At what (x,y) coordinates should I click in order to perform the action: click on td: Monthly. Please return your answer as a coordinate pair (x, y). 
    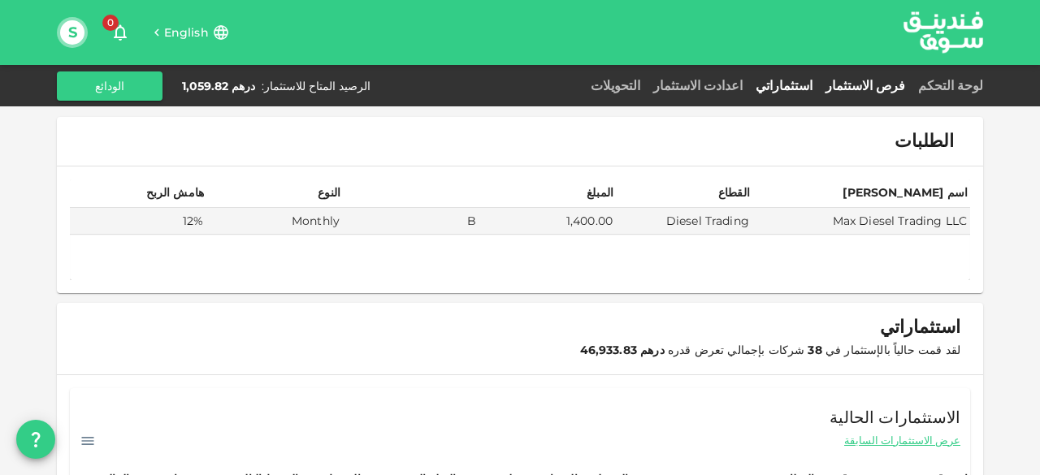
    Looking at the image, I should click on (275, 221).